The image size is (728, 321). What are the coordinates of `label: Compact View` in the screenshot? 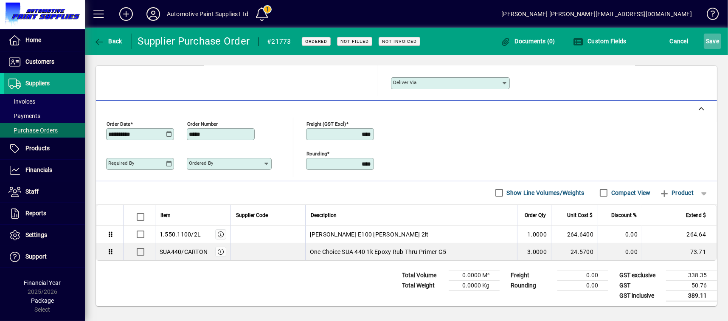 It's located at (630, 193).